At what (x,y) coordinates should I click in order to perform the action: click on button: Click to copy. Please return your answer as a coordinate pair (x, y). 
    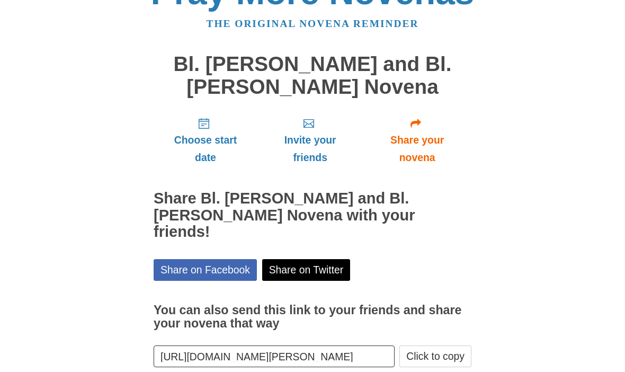
    Looking at the image, I should click on (435, 356).